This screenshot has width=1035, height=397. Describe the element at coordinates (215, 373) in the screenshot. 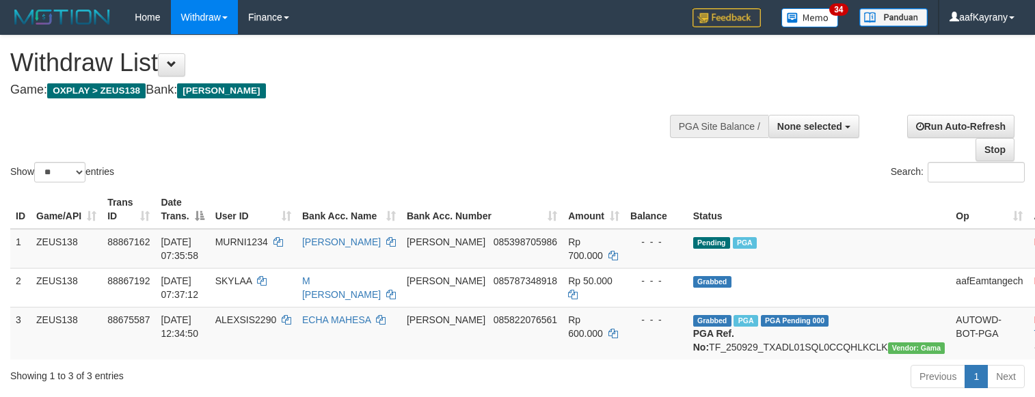

I see `div: Showing 1 to 3 of 3 entries` at that location.